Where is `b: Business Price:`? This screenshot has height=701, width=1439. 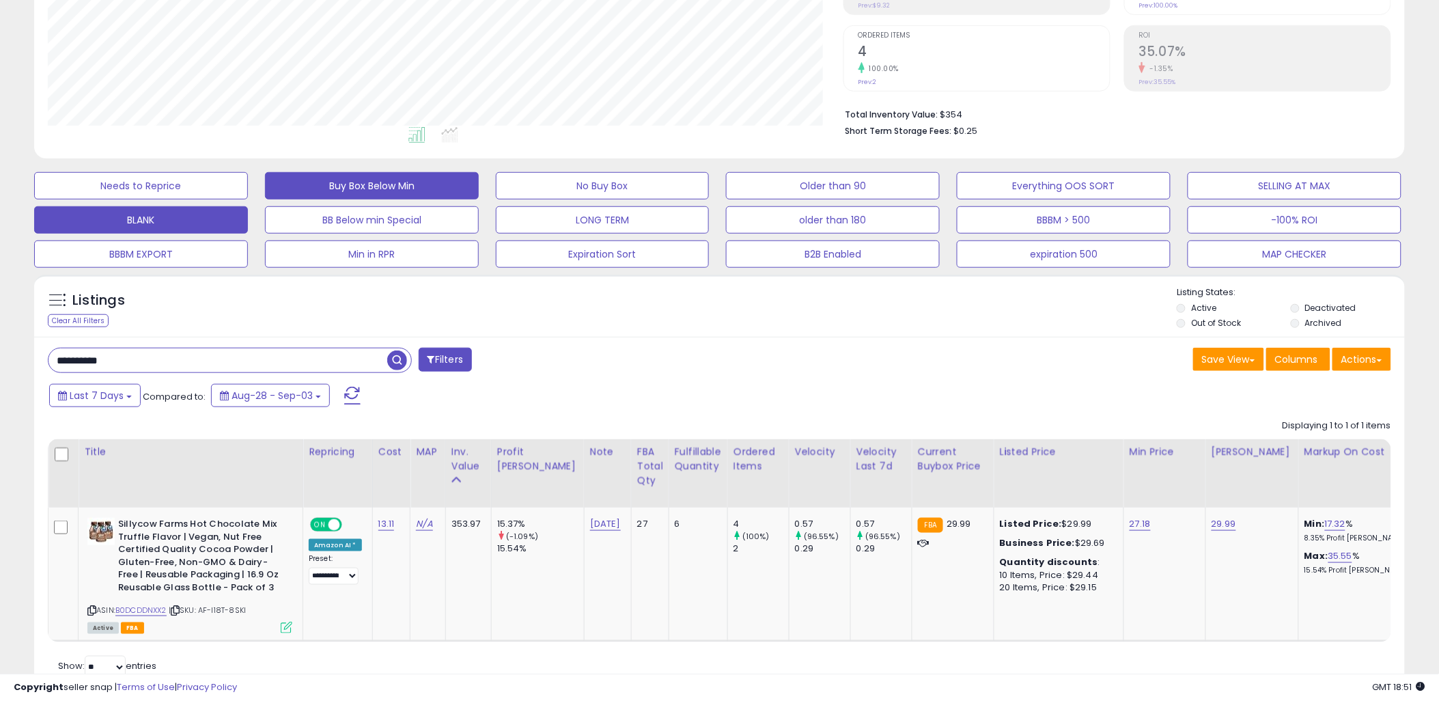
b: Business Price: is located at coordinates (1038, 542).